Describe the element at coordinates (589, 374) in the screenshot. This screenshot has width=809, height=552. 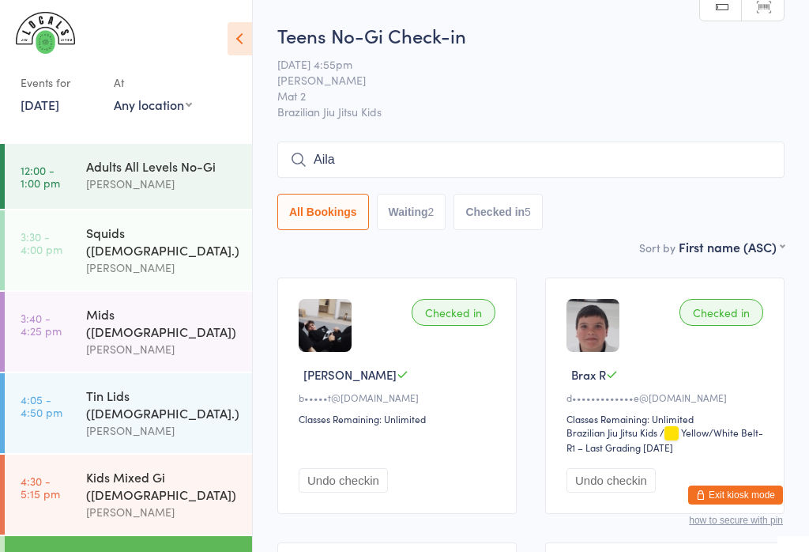
I see `span: Brax R` at that location.